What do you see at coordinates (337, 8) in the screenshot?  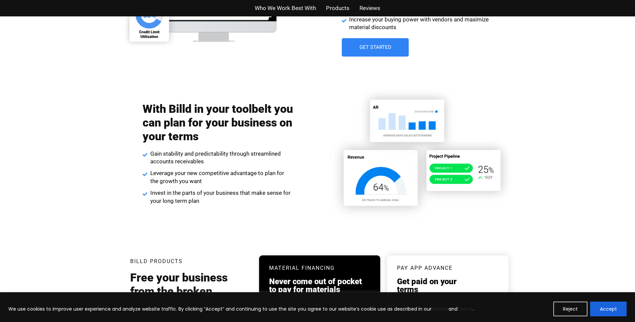 I see `span: Products` at bounding box center [337, 8].